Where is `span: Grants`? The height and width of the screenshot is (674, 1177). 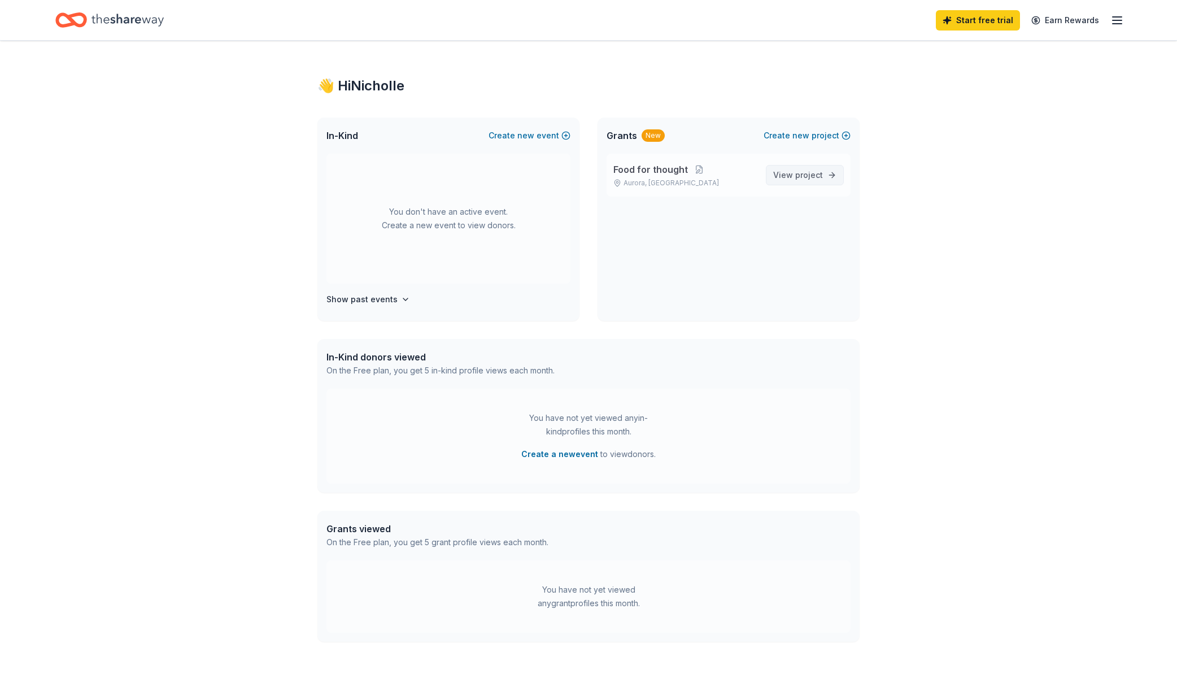 span: Grants is located at coordinates (622, 135).